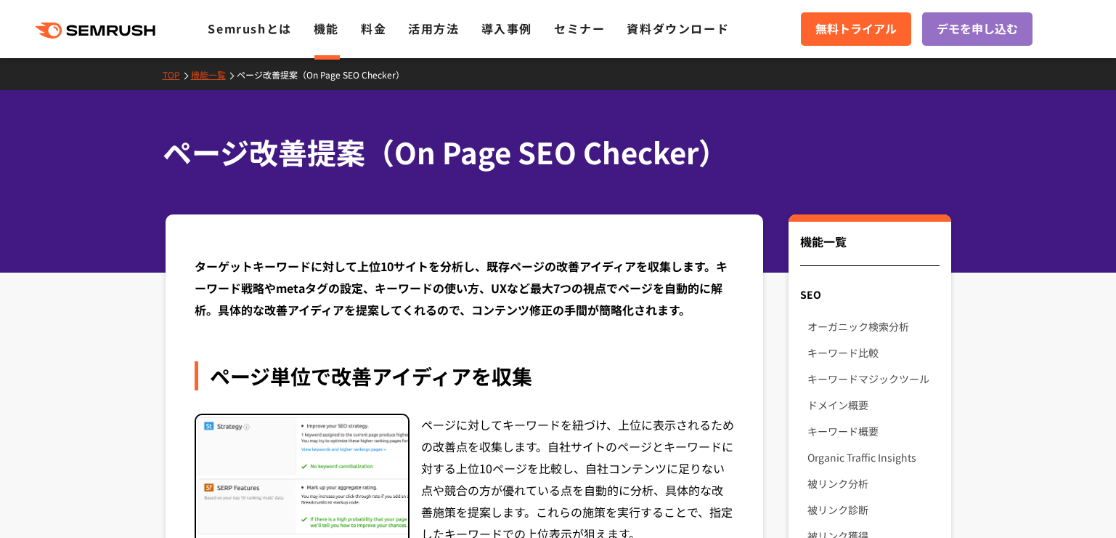 This screenshot has height=538, width=1116. What do you see at coordinates (873, 483) in the screenshot?
I see `a: 被リンク分析` at bounding box center [873, 483].